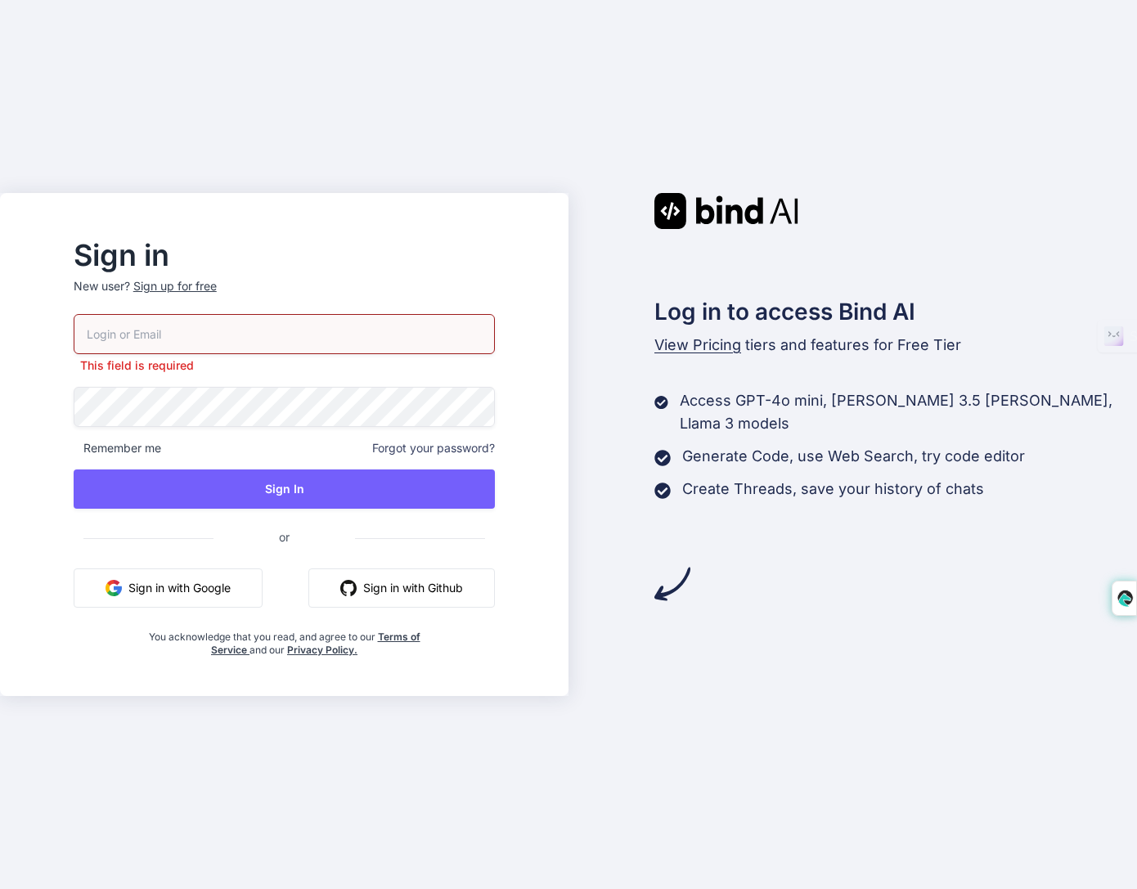  What do you see at coordinates (832, 489) in the screenshot?
I see `p: Create Threads, save your history of chats` at bounding box center [832, 489].